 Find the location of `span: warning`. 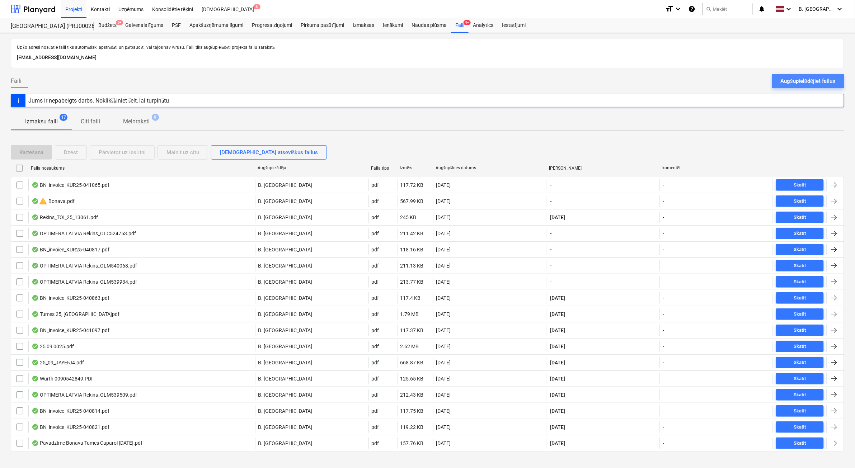

span: warning is located at coordinates (43, 201).